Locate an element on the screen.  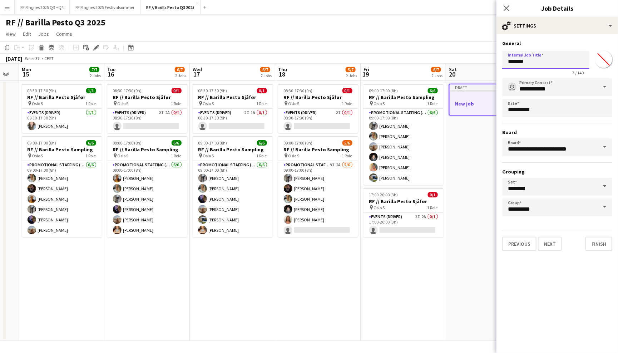
div: 09:00-17:00 (8h)5/6RF // Barilla Pesto Sampling Oslo S1 RolePromotional Staffing (Sampling Staff)... is located at coordinates (318, 186).